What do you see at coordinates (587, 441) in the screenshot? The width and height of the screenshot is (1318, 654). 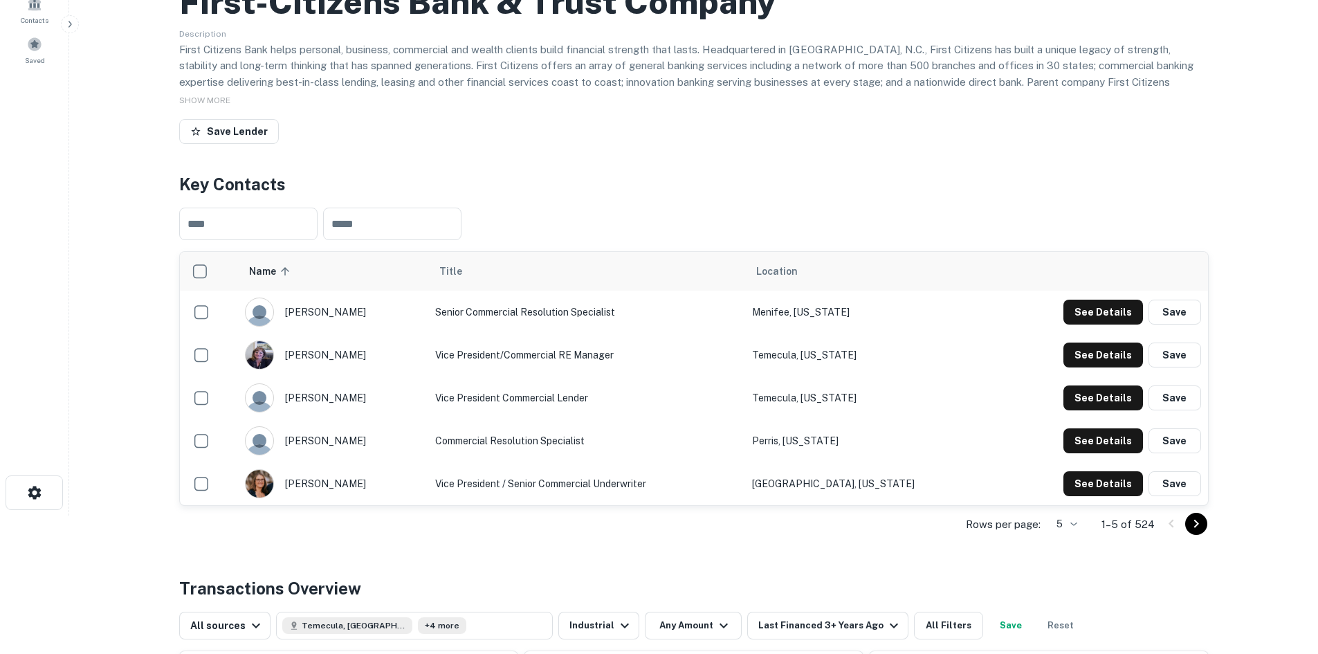 I see `td: Commercial Resolution Specialist` at bounding box center [587, 441].